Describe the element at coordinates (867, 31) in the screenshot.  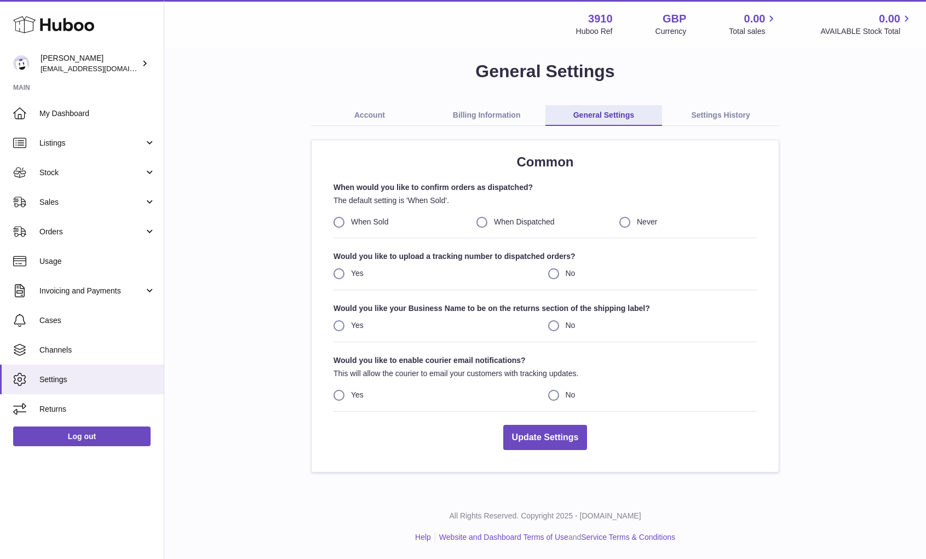
I see `span: AVAILABLE Stock Total` at that location.